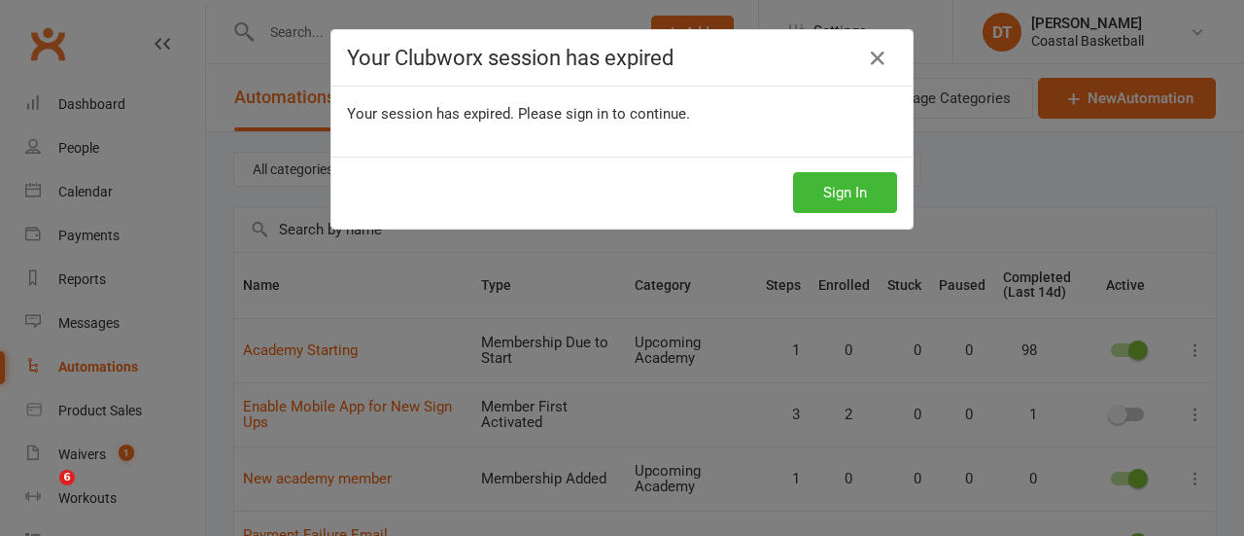 This screenshot has height=536, width=1244. Describe the element at coordinates (518, 114) in the screenshot. I see `span: Your session has expired. Please sign in to continue.` at that location.